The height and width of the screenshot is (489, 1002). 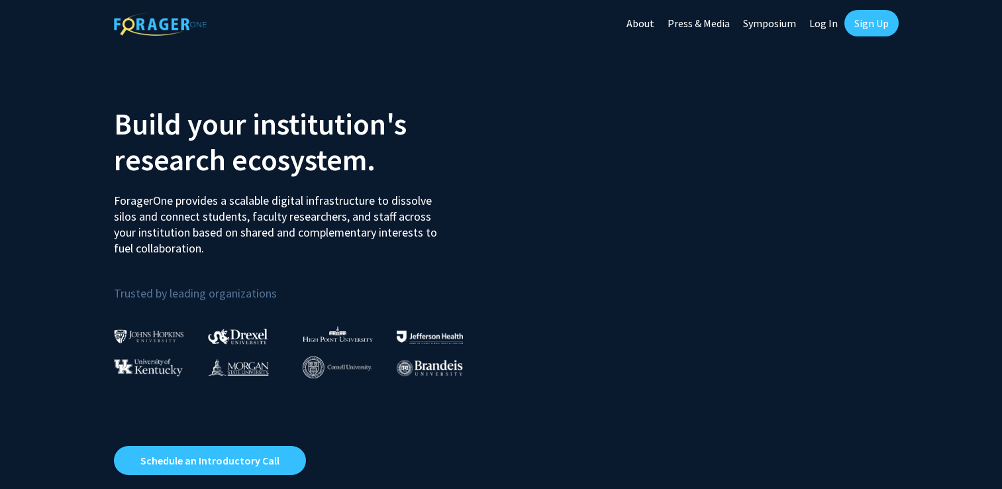 What do you see at coordinates (148, 367) in the screenshot?
I see `img: University of Kentucky` at bounding box center [148, 367].